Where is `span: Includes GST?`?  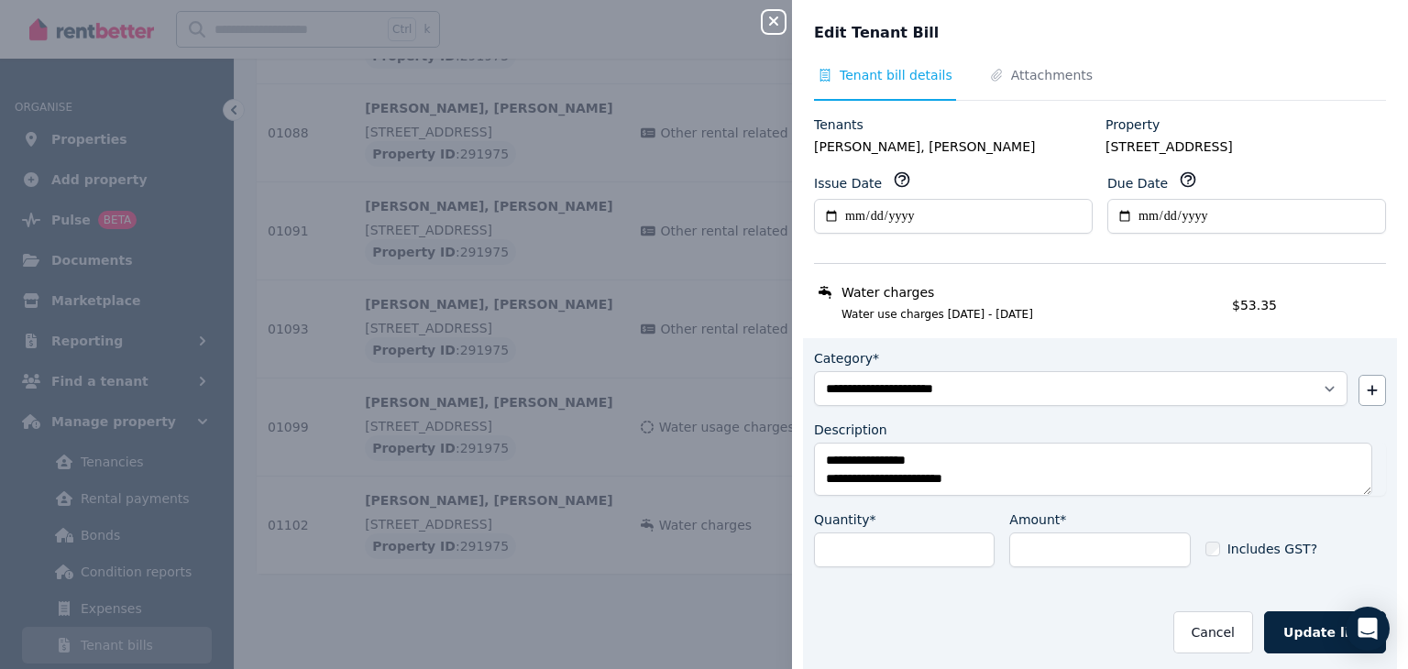 span: Includes GST? is located at coordinates (1272, 549).